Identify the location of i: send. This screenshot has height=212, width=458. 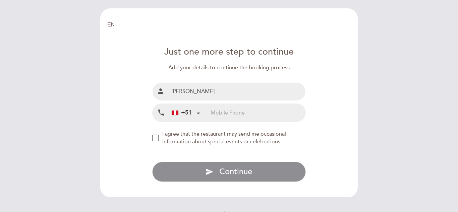
(210, 172).